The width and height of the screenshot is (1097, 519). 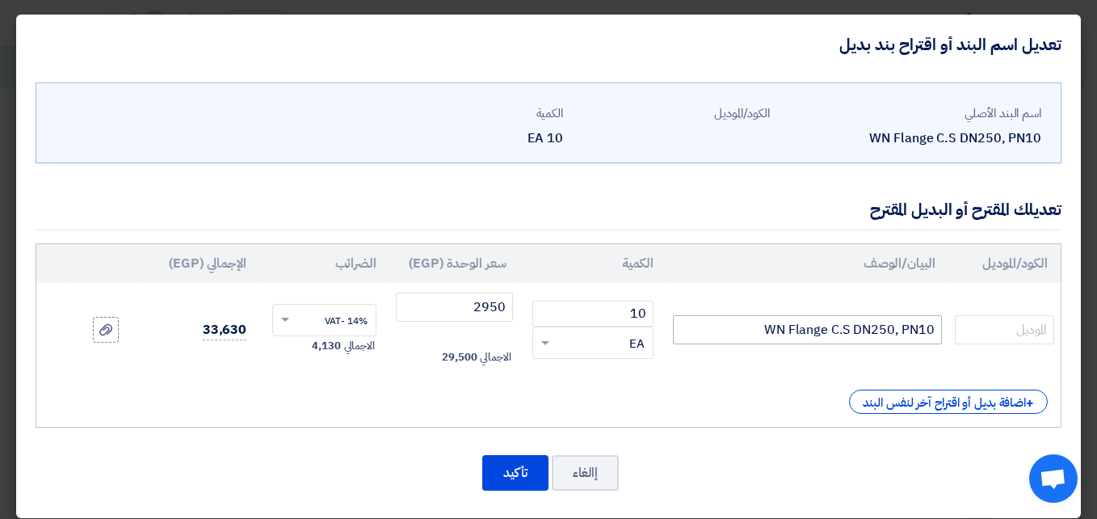 I want to click on div: تعديلك المقترح أو البديل المقترح, so click(x=966, y=209).